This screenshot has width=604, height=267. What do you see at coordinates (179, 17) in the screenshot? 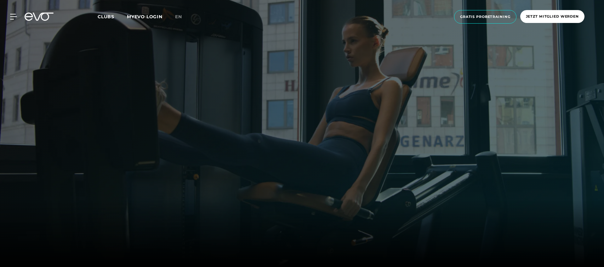
I see `span: en` at bounding box center [179, 17].